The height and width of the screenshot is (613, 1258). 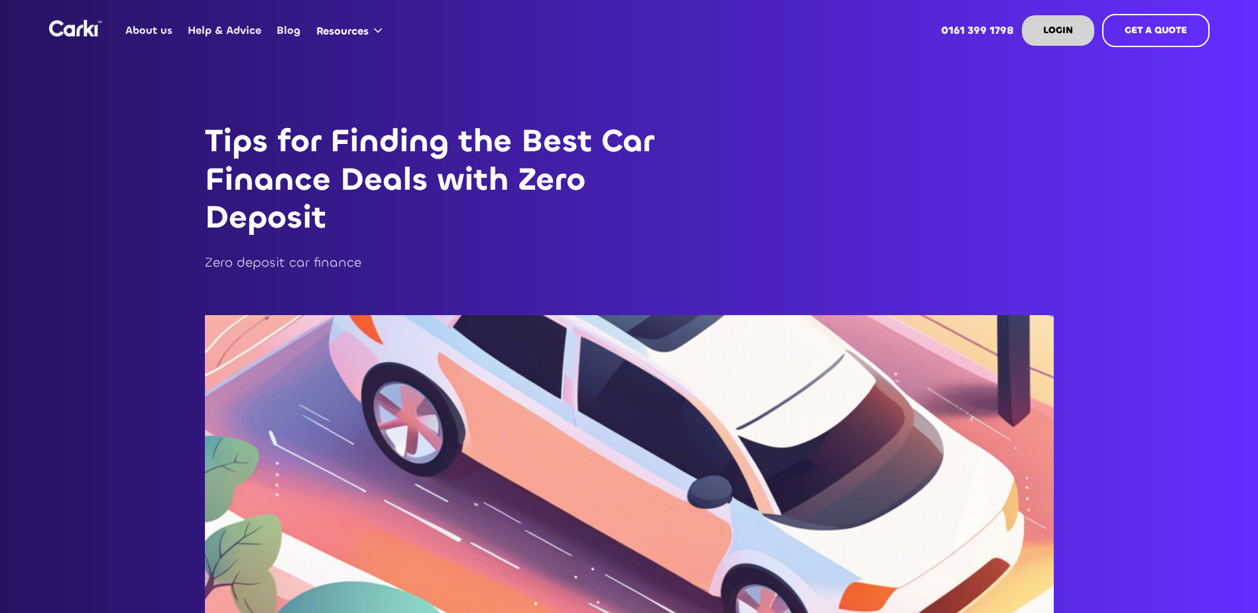 What do you see at coordinates (76, 28) in the screenshot?
I see `img: Logo` at bounding box center [76, 28].